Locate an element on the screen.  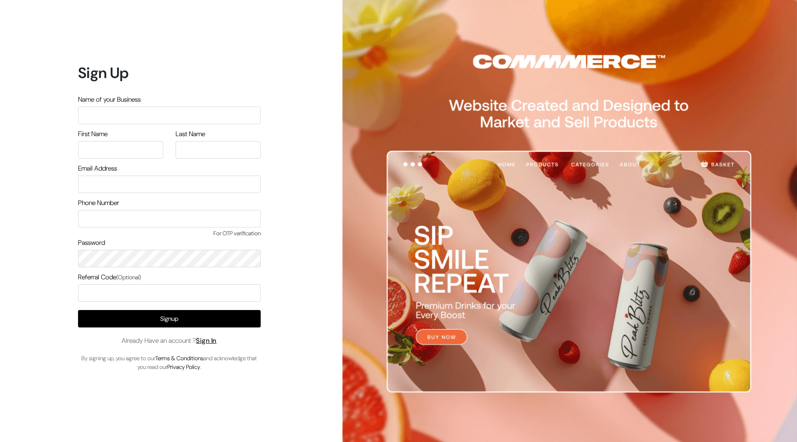
a: Sign In is located at coordinates (206, 340).